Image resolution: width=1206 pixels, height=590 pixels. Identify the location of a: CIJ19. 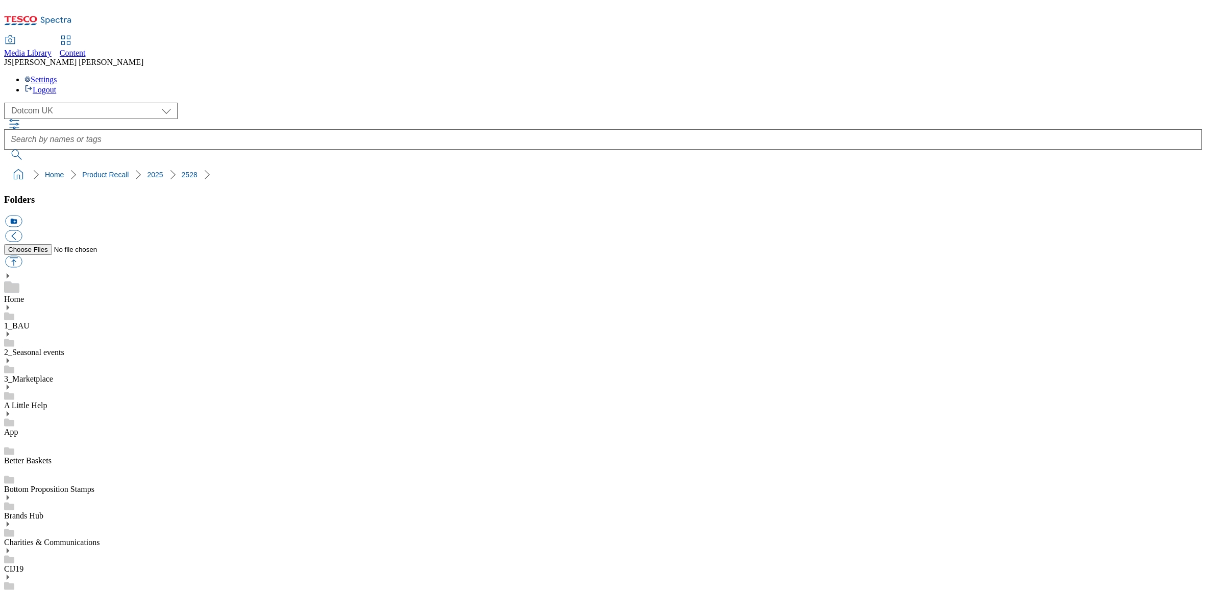
(14, 568).